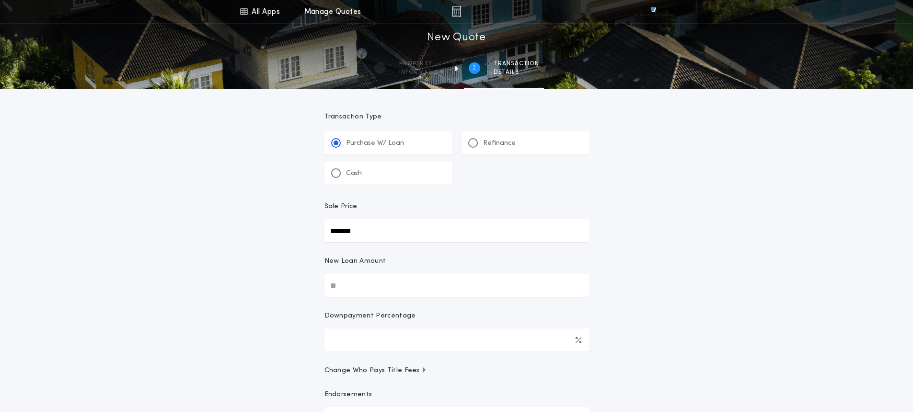 The image size is (913, 412). I want to click on p: Purchase W/ Loan, so click(375, 143).